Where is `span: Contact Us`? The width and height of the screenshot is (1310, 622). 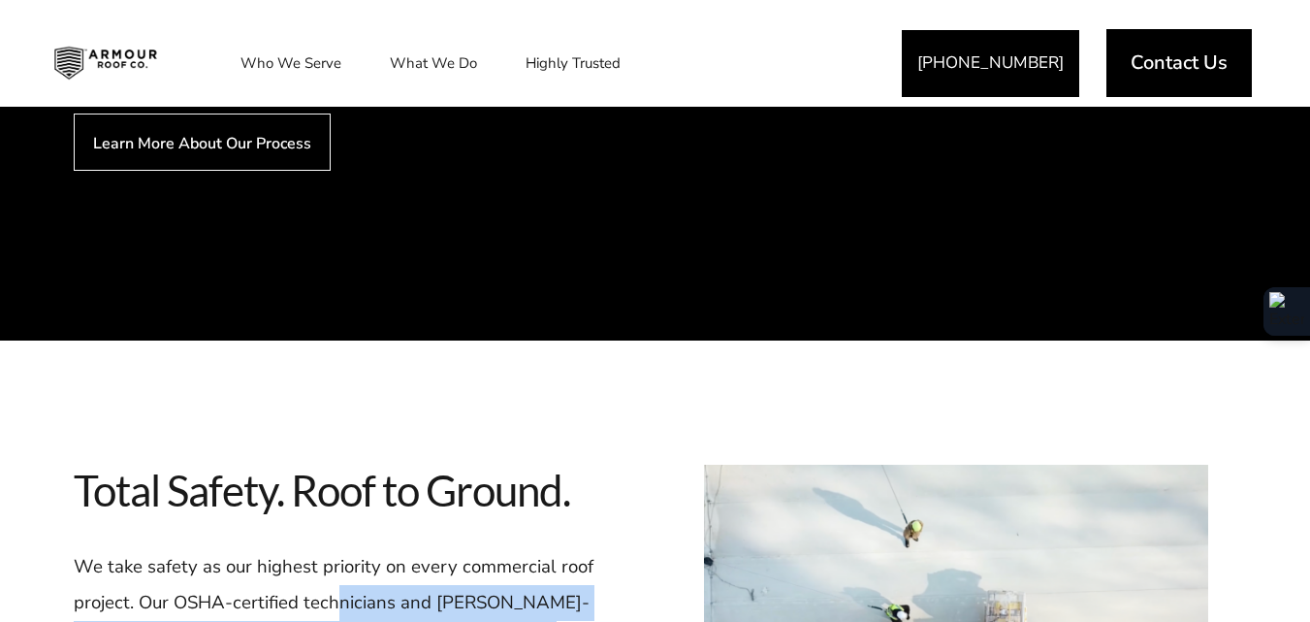 span: Contact Us is located at coordinates (1180, 63).